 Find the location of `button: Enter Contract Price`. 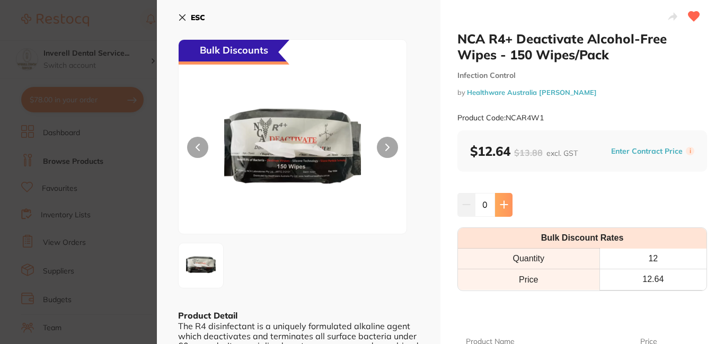

button: Enter Contract Price is located at coordinates (647, 151).